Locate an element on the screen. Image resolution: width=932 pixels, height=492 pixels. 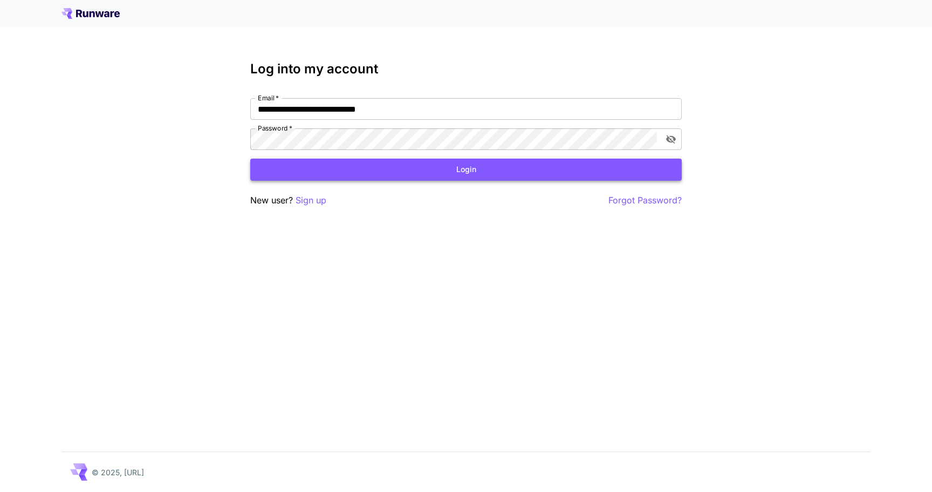
p: Sign up is located at coordinates (311, 200).